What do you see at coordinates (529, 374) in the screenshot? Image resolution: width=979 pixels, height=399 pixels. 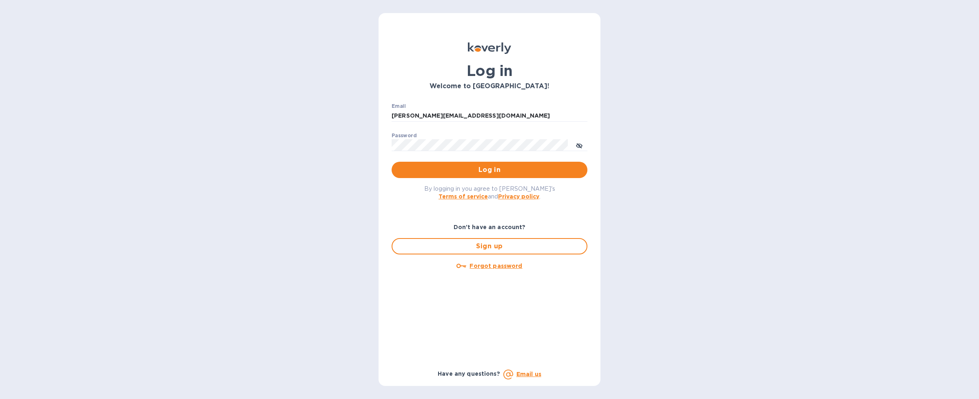 I see `b: Email us` at bounding box center [529, 374].